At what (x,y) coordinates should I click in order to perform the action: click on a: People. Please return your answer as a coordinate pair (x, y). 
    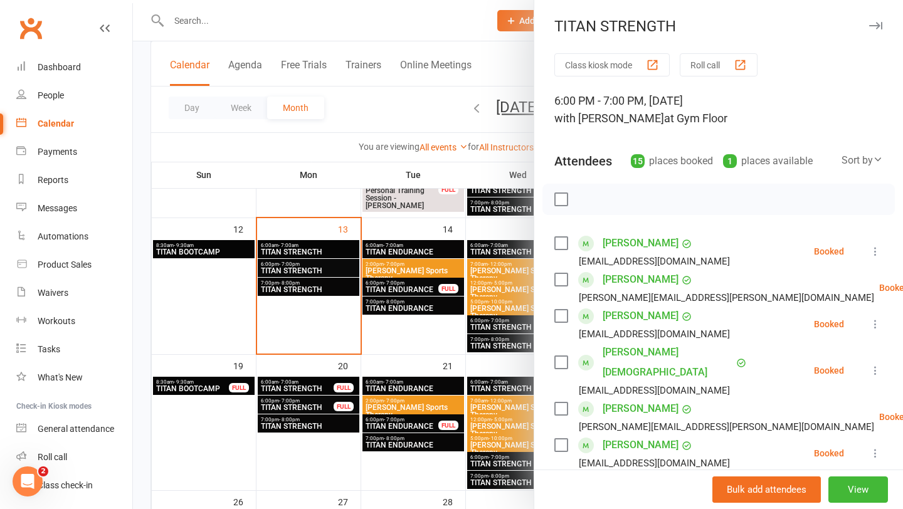
    Looking at the image, I should click on (74, 95).